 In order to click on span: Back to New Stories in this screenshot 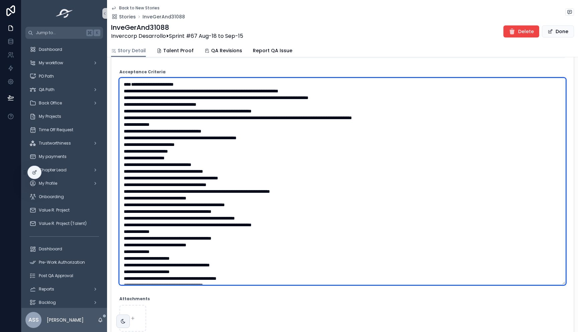, I will do `click(139, 8)`.